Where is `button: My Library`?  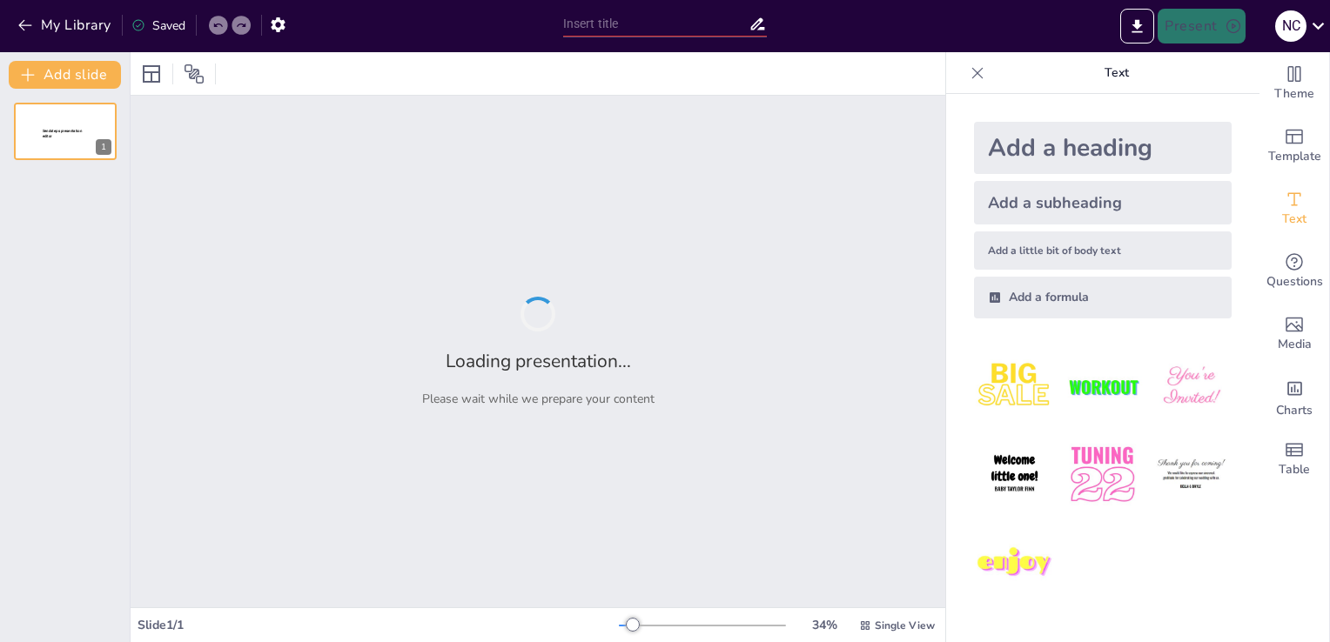 button: My Library is located at coordinates (65, 25).